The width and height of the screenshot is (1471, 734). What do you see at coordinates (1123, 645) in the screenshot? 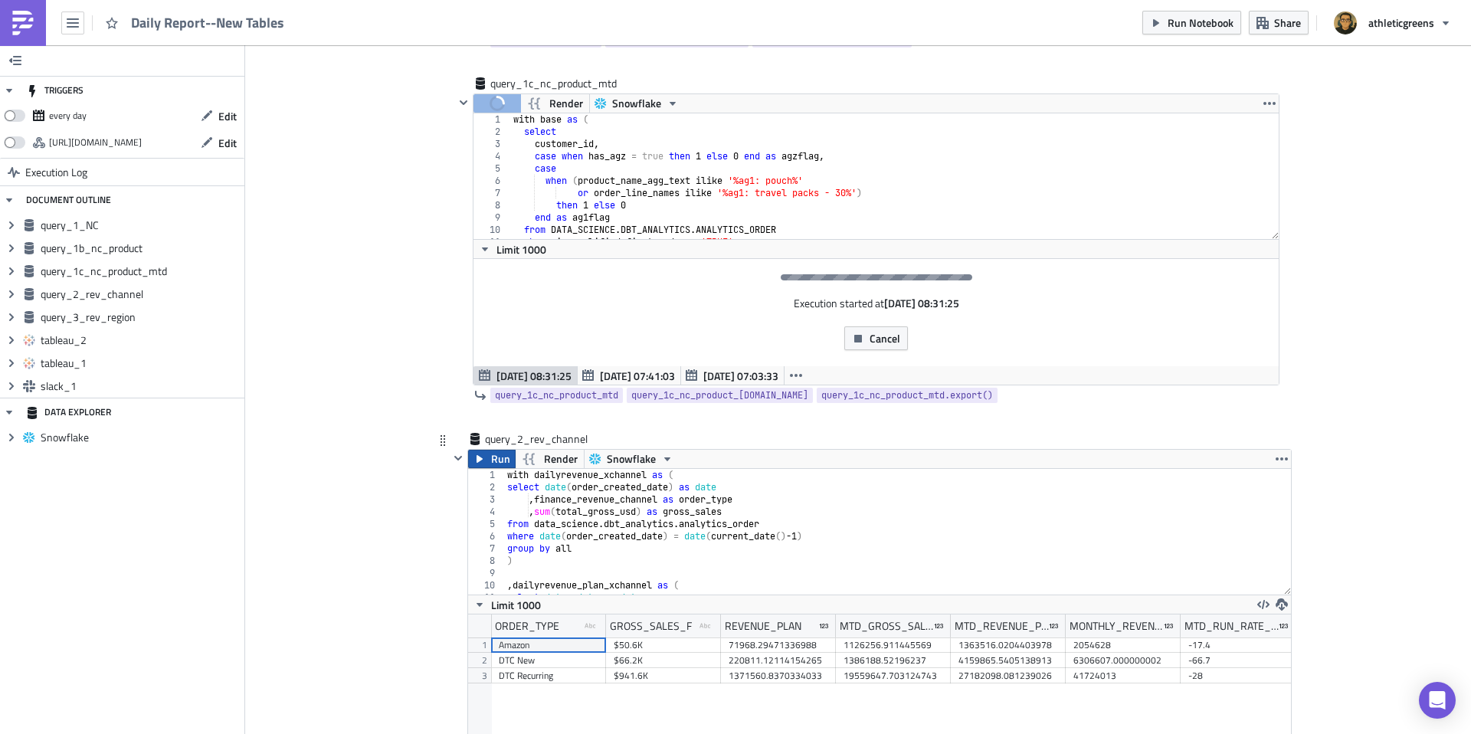
I see `div: 2054628` at bounding box center [1123, 645].